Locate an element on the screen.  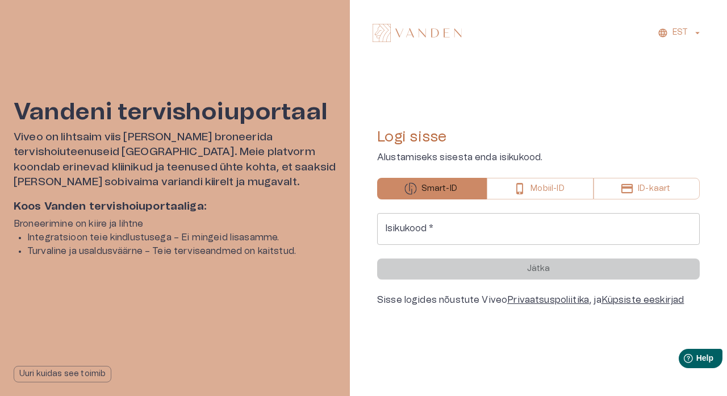
button: EST is located at coordinates (680, 32).